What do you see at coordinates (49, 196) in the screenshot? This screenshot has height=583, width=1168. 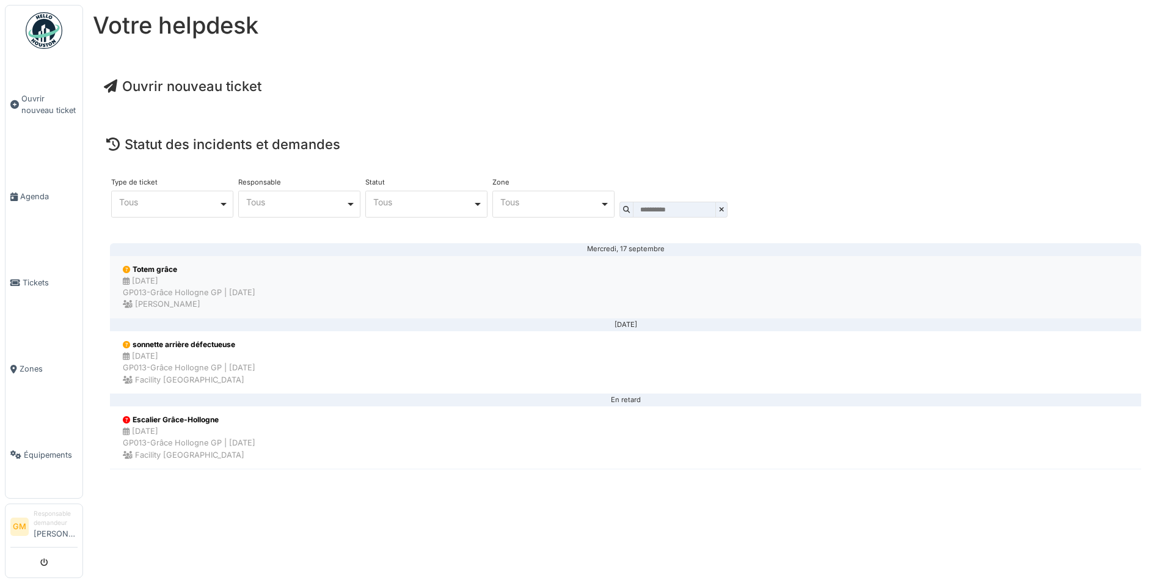 I see `span: Agenda` at bounding box center [49, 196].